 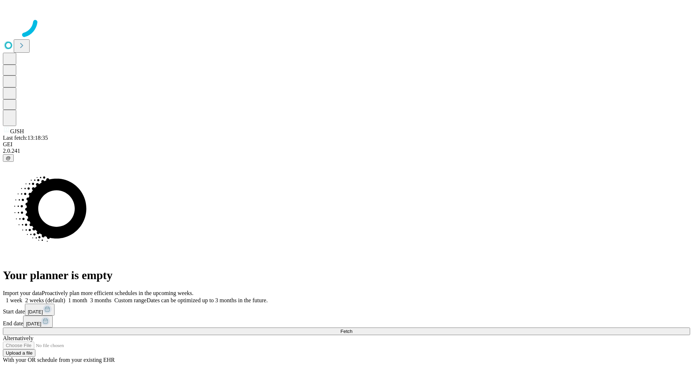 I want to click on button: Fetch, so click(x=346, y=331).